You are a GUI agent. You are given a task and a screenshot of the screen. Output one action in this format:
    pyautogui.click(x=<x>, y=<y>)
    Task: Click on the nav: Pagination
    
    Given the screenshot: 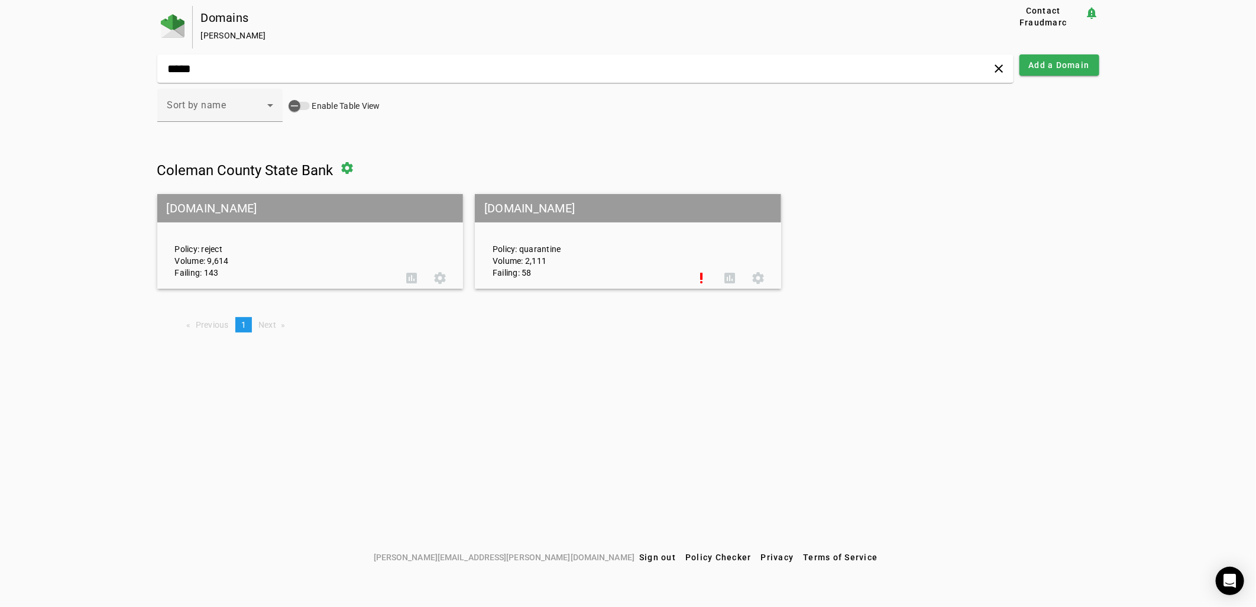 What is the action you would take?
    pyautogui.click(x=628, y=325)
    